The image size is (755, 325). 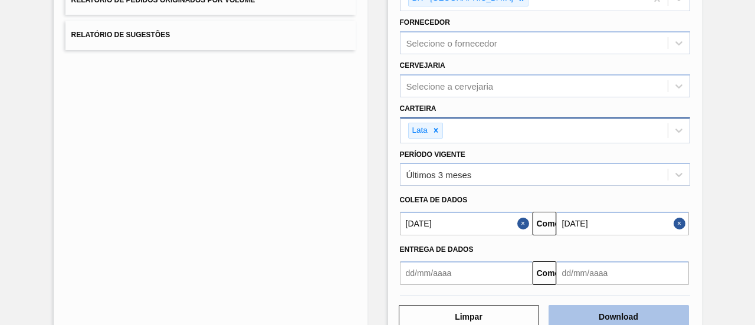 I want to click on font: Período Vigente, so click(x=432, y=154).